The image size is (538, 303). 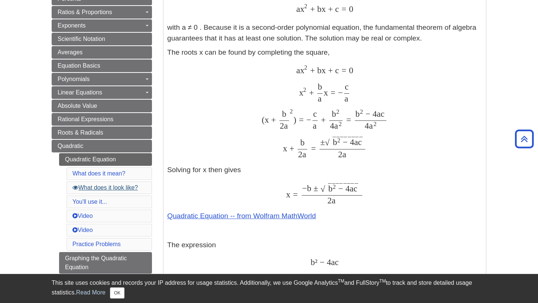 What do you see at coordinates (102, 146) in the screenshot?
I see `a: Quadratic` at bounding box center [102, 146].